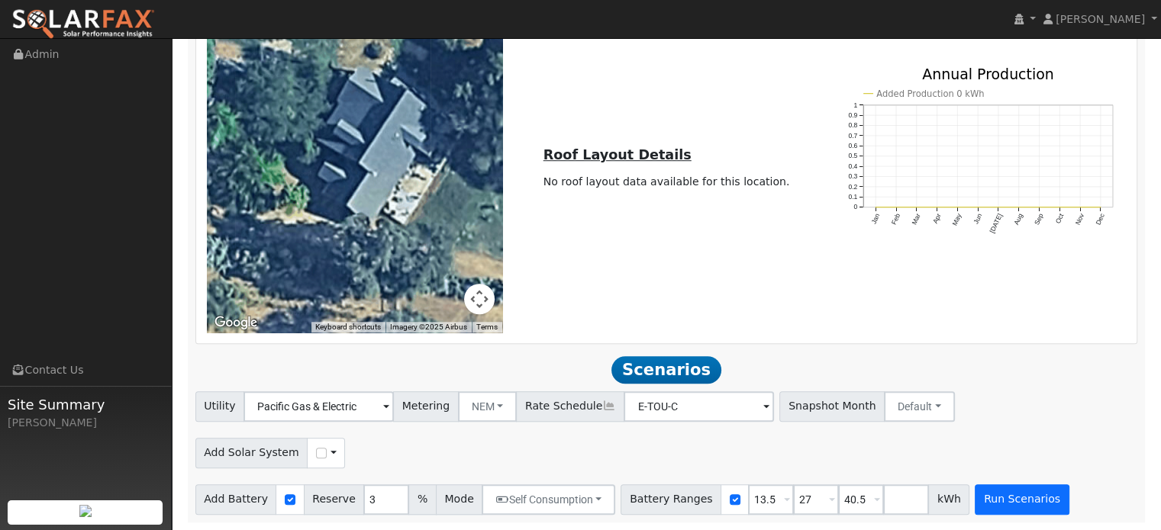  I want to click on text: Jan, so click(874, 218).